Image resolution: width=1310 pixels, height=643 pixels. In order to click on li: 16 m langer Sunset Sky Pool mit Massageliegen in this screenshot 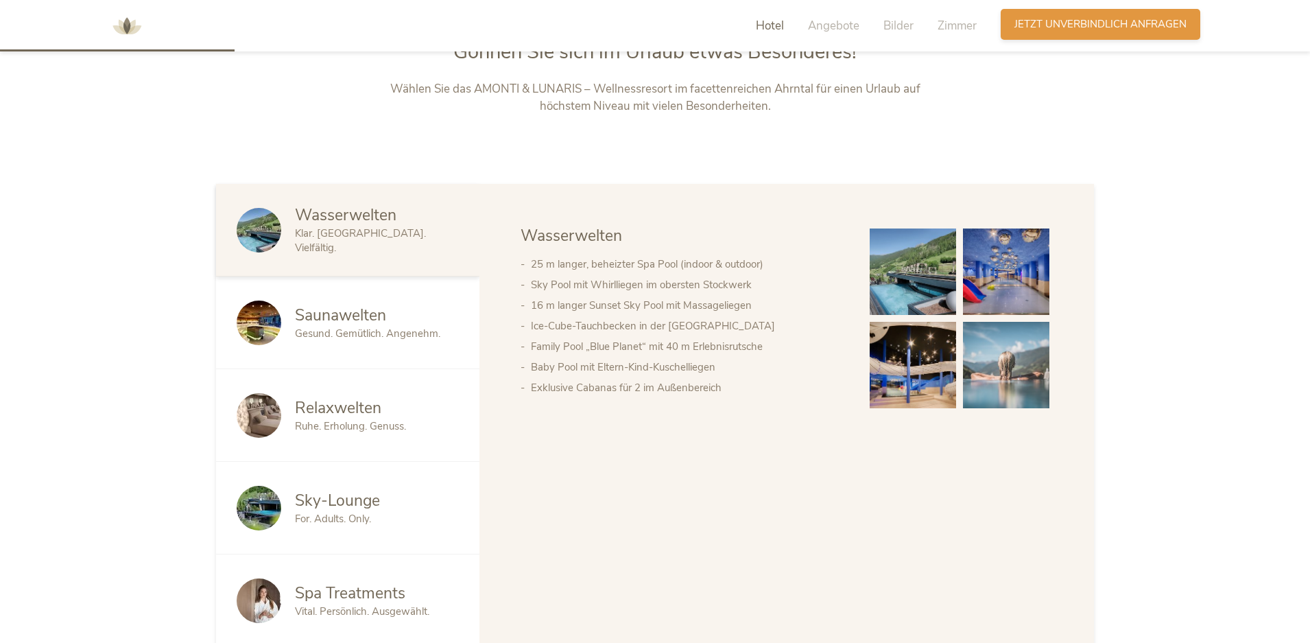, I will do `click(686, 305)`.